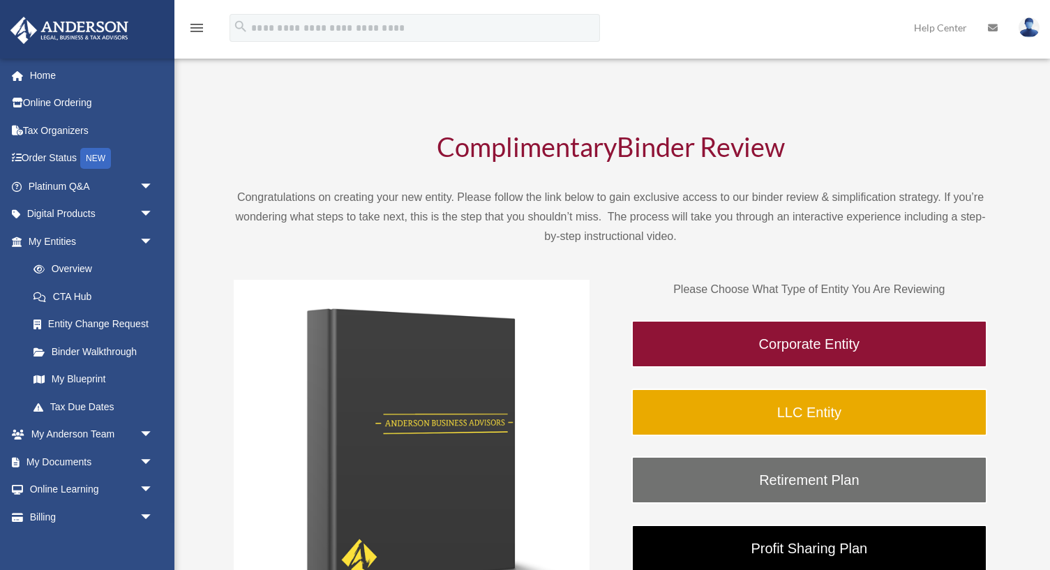 The image size is (1050, 570). What do you see at coordinates (92, 517) in the screenshot?
I see `a: Billingarrow_drop_down` at bounding box center [92, 517].